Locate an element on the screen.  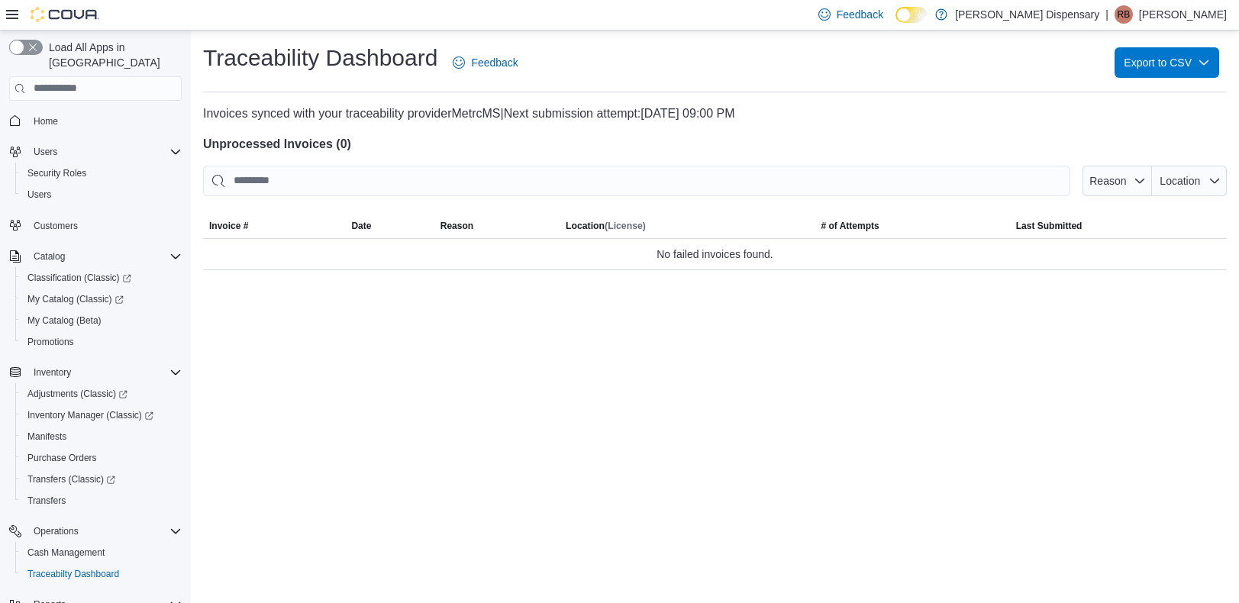
span: Home is located at coordinates (105, 121).